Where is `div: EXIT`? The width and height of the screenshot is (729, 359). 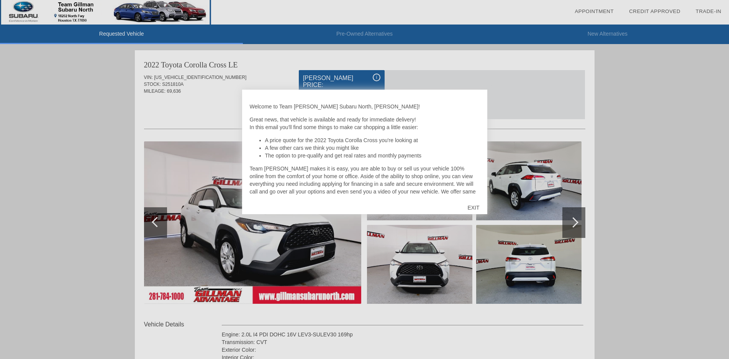
div: EXIT is located at coordinates (473, 208).